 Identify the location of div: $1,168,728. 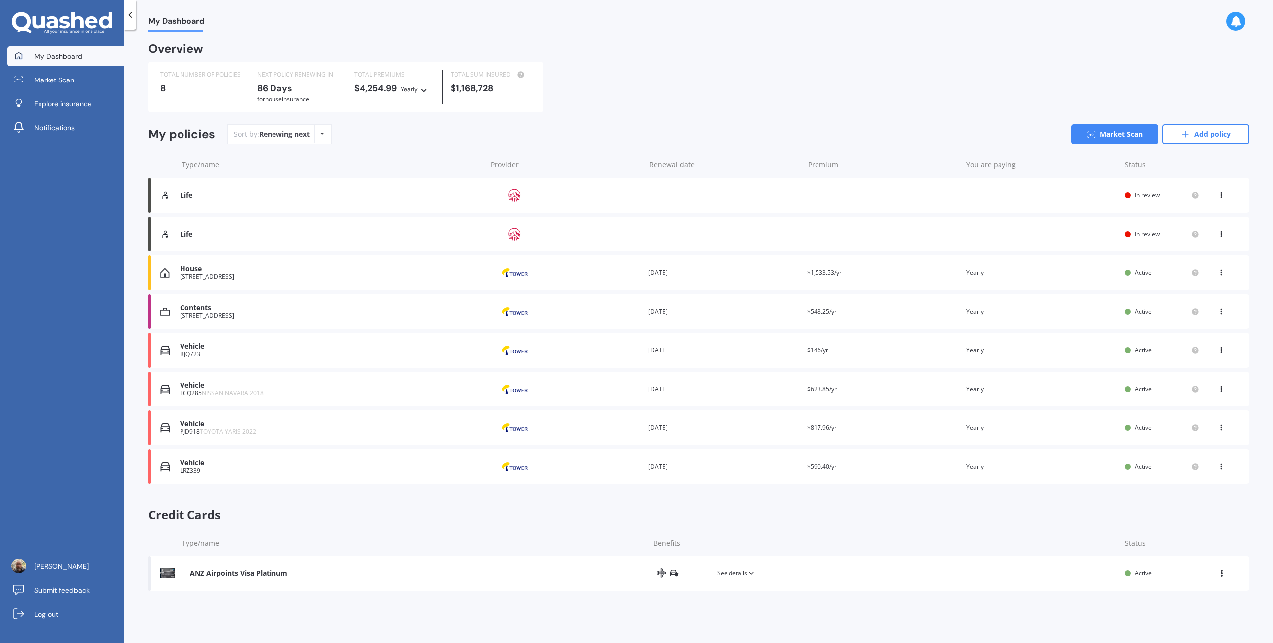
(491, 88).